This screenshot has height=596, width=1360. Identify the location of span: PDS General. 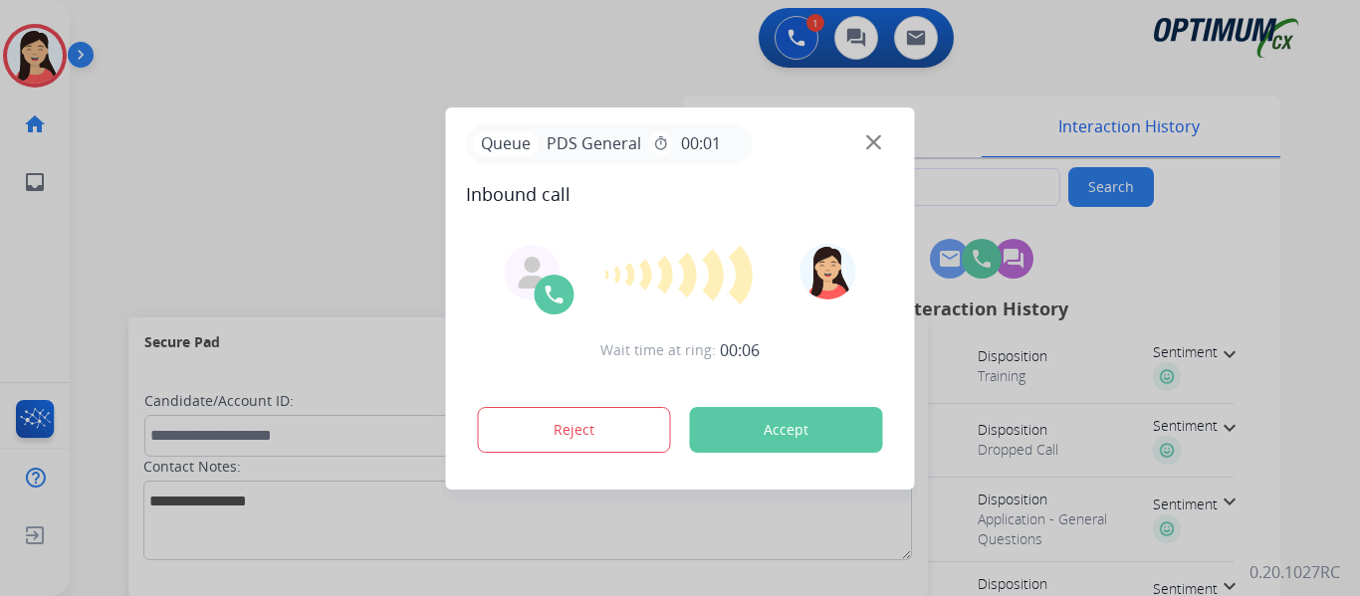
(593, 143).